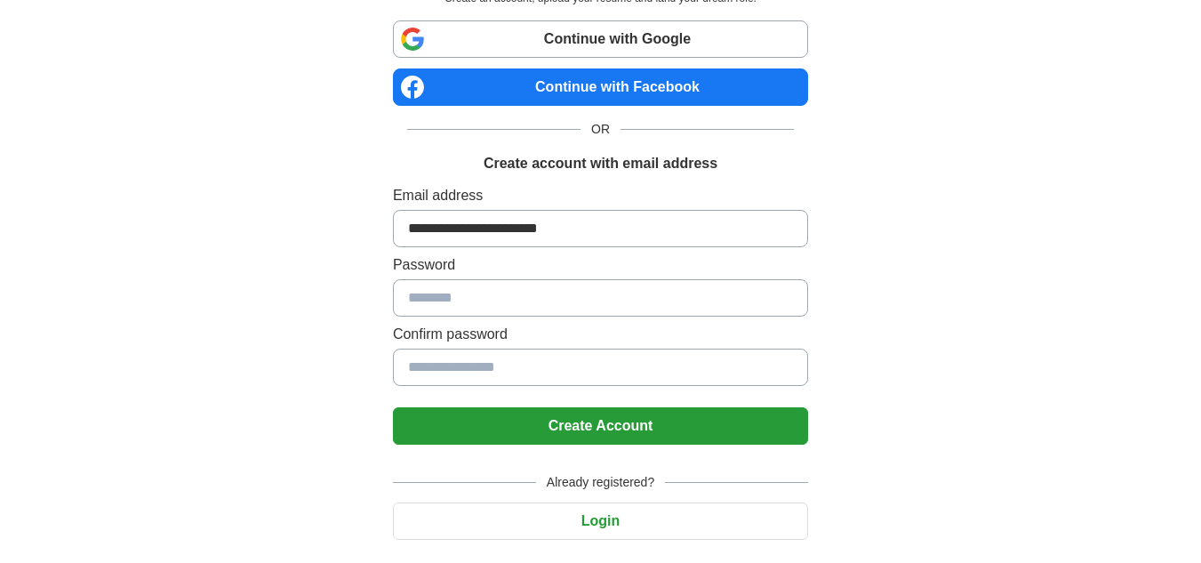 The height and width of the screenshot is (563, 1201). Describe the element at coordinates (600, 129) in the screenshot. I see `span: OR` at that location.